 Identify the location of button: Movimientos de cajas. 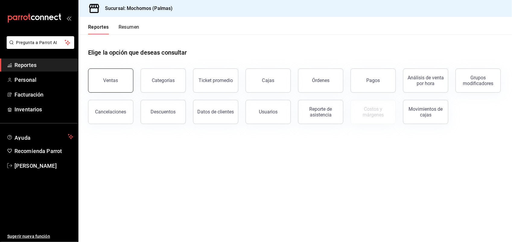
(426, 112).